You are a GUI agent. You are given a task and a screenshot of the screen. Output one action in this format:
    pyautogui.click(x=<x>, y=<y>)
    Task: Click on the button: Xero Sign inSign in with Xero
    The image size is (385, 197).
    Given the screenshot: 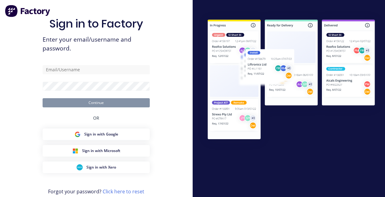 What is the action you would take?
    pyautogui.click(x=96, y=167)
    